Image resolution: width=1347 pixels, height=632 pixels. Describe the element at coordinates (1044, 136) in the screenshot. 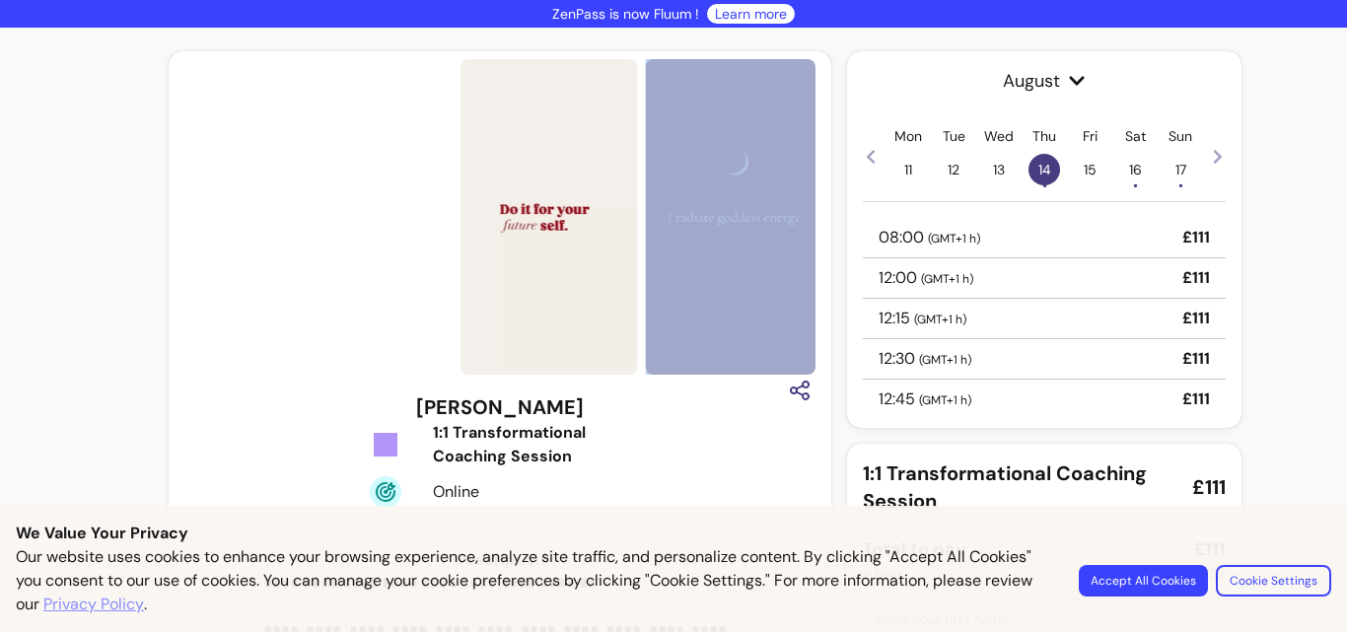

I see `p: Thu` at that location.